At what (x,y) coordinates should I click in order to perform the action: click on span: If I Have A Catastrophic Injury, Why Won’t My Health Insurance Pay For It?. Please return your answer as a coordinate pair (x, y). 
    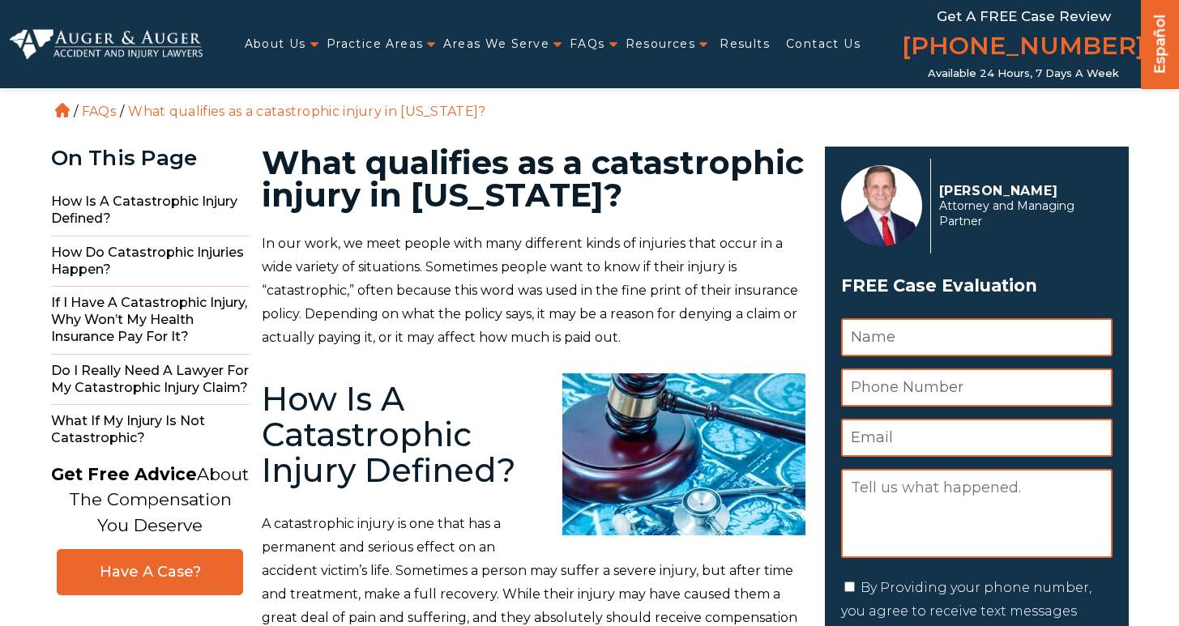
    Looking at the image, I should click on (150, 320).